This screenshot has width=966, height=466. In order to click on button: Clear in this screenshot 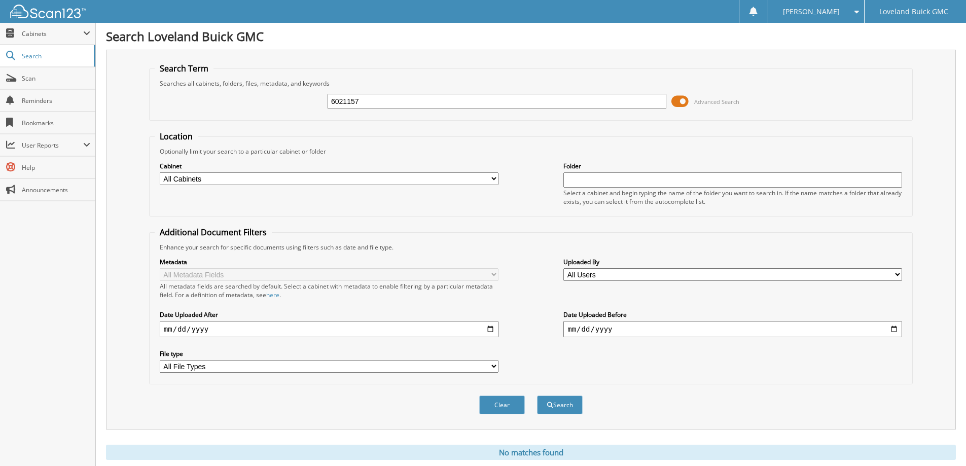, I will do `click(502, 405)`.